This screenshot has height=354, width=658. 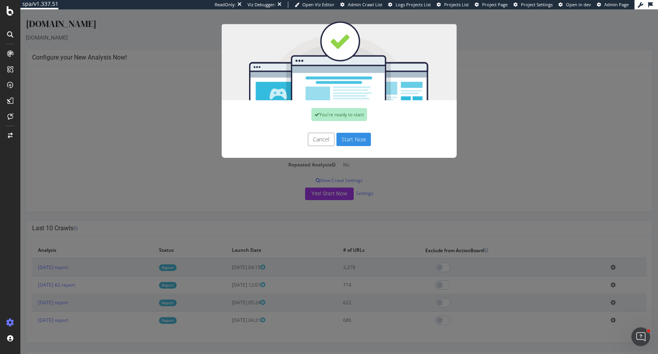 I want to click on a: Project Page, so click(x=491, y=5).